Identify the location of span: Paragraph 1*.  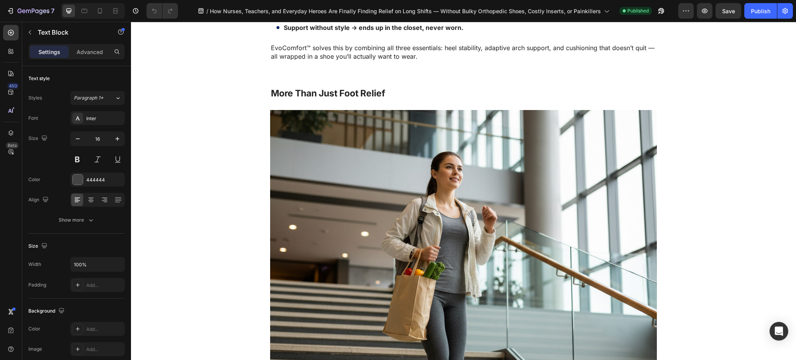
(89, 98).